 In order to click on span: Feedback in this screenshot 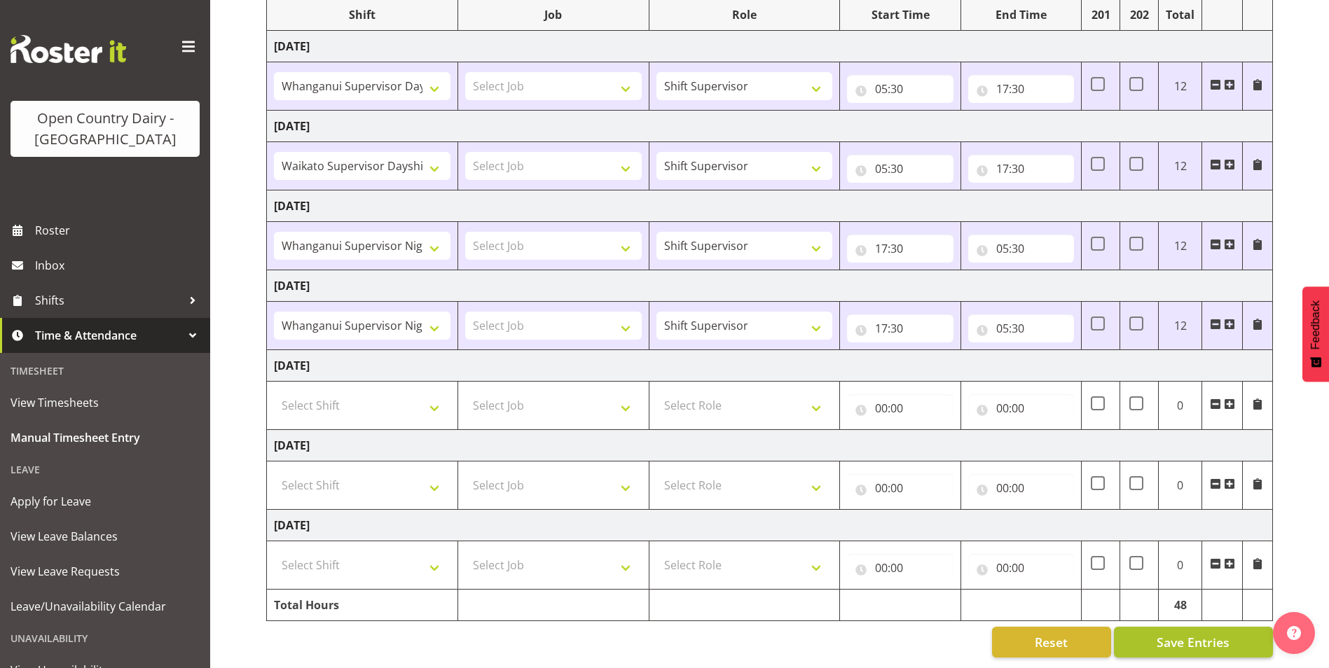, I will do `click(1316, 325)`.